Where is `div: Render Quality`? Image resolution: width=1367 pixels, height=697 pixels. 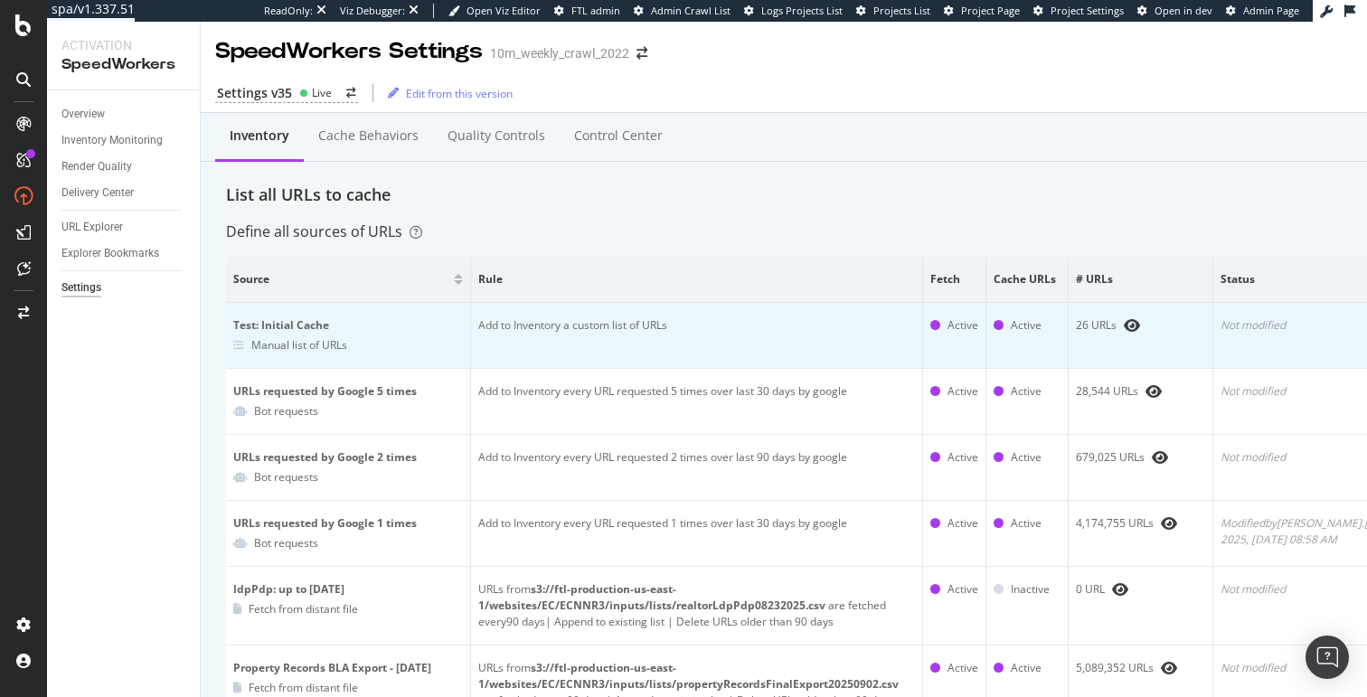 div: Render Quality is located at coordinates (97, 166).